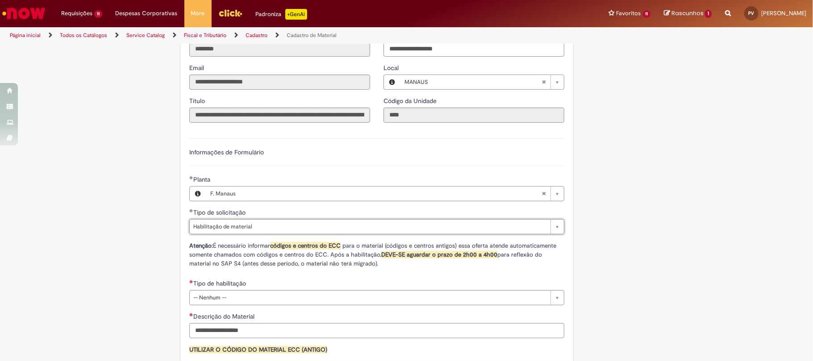 This screenshot has width=813, height=361. Describe the element at coordinates (83, 35) in the screenshot. I see `a: Todos os Catálogos` at that location.